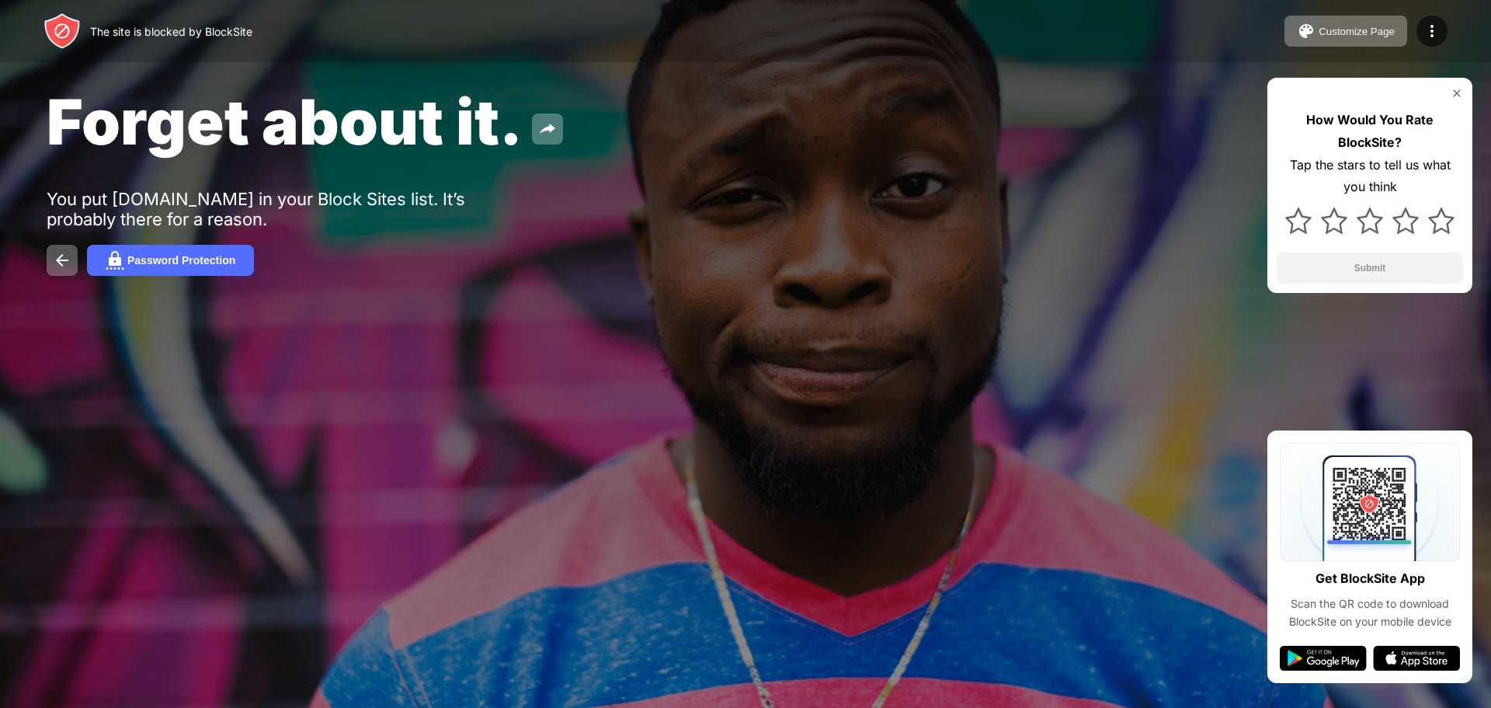 The image size is (1491, 708). What do you see at coordinates (1370, 612) in the screenshot?
I see `div: Scan the QR code to download BlockSite on your mobile device` at bounding box center [1370, 612].